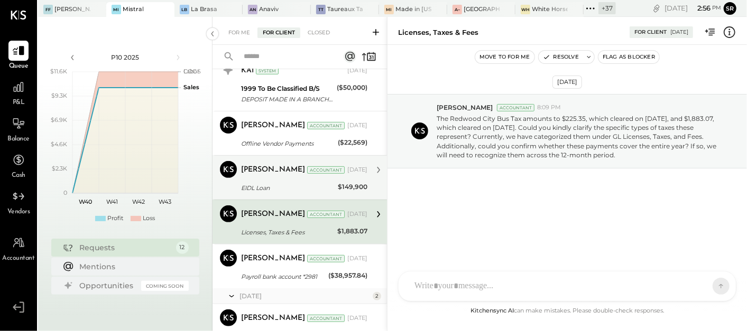 Image resolution: width=747 pixels, height=331 pixels. What do you see at coordinates (204, 10) in the screenshot?
I see `div: La Brasa` at bounding box center [204, 10].